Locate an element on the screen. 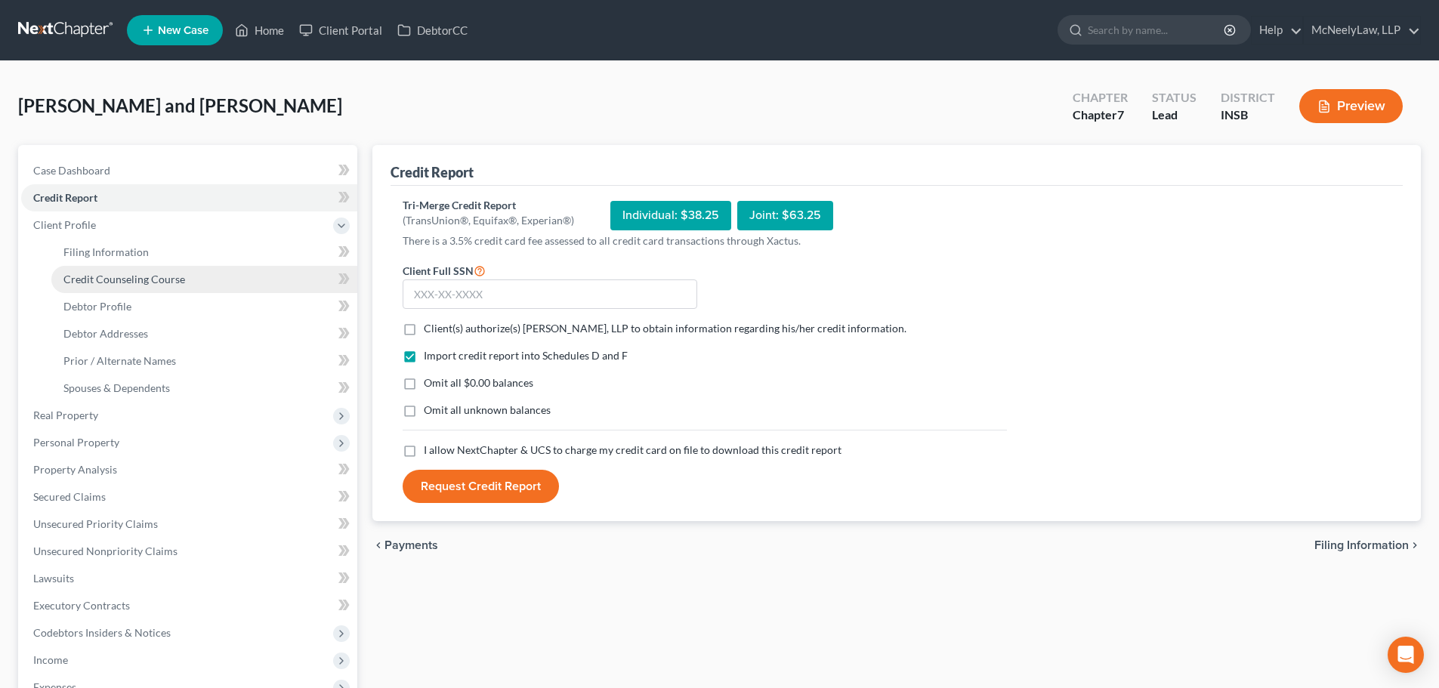 The image size is (1439, 688). p: There is a 3.5% credit card fee assessed to all credit card transactions through Xactus. is located at coordinates (705, 241).